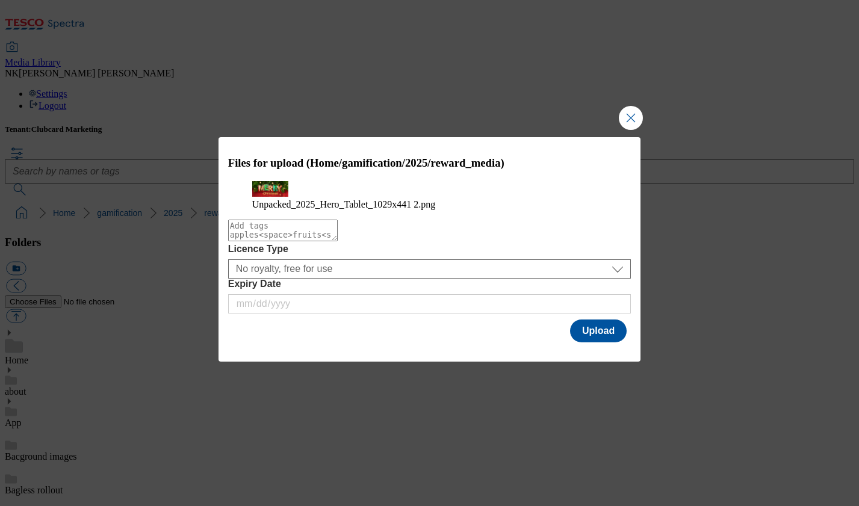 Image resolution: width=859 pixels, height=506 pixels. I want to click on div: Modal, so click(430, 249).